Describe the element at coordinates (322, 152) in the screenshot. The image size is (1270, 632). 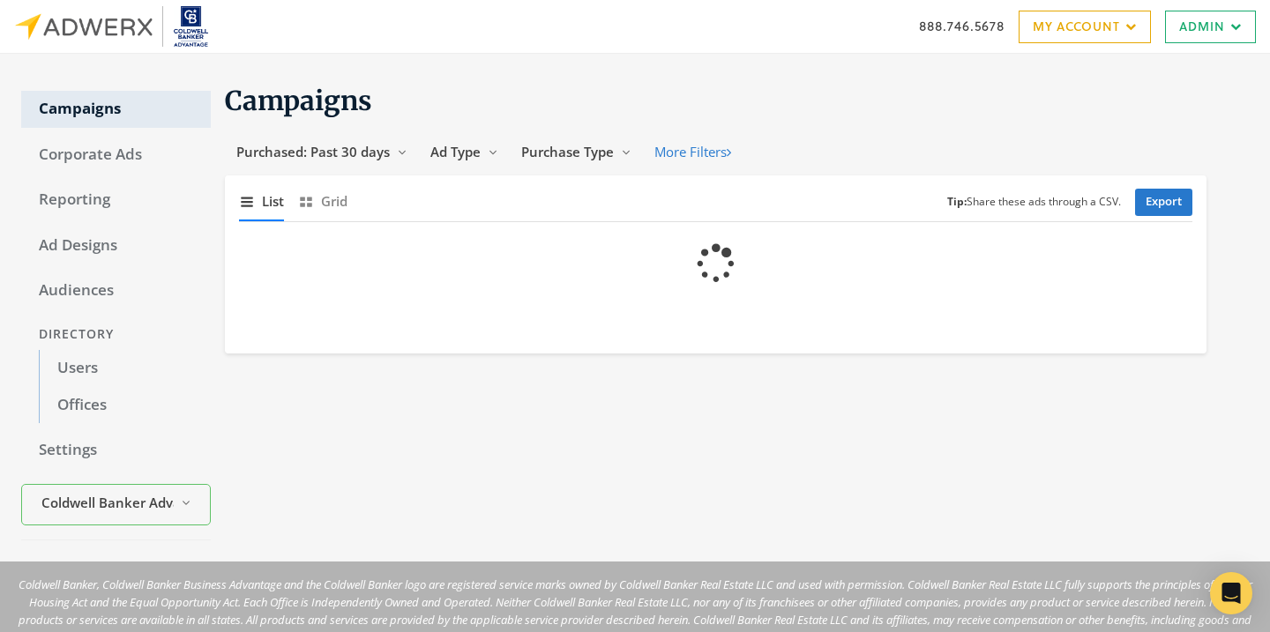
I see `button: Purchased: Past 30 days` at that location.